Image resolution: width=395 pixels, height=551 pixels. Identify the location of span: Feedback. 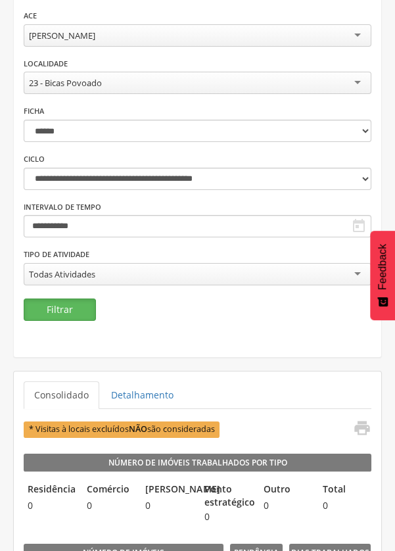
(383, 267).